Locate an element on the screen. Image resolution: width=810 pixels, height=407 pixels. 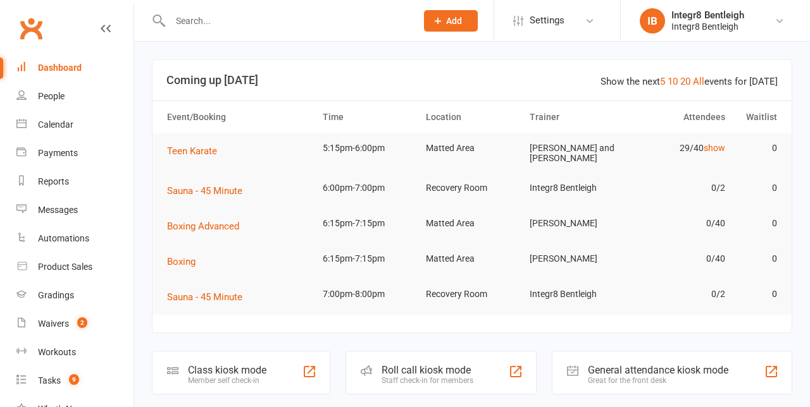
div: Waivers is located at coordinates (53, 324).